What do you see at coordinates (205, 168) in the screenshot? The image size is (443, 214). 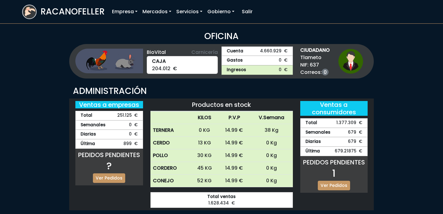 I see `td: 45 KG` at bounding box center [205, 168].